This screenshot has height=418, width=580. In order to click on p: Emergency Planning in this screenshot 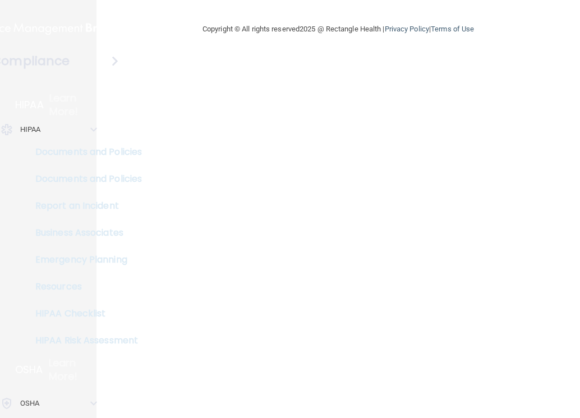, I will do `click(84, 259)`.